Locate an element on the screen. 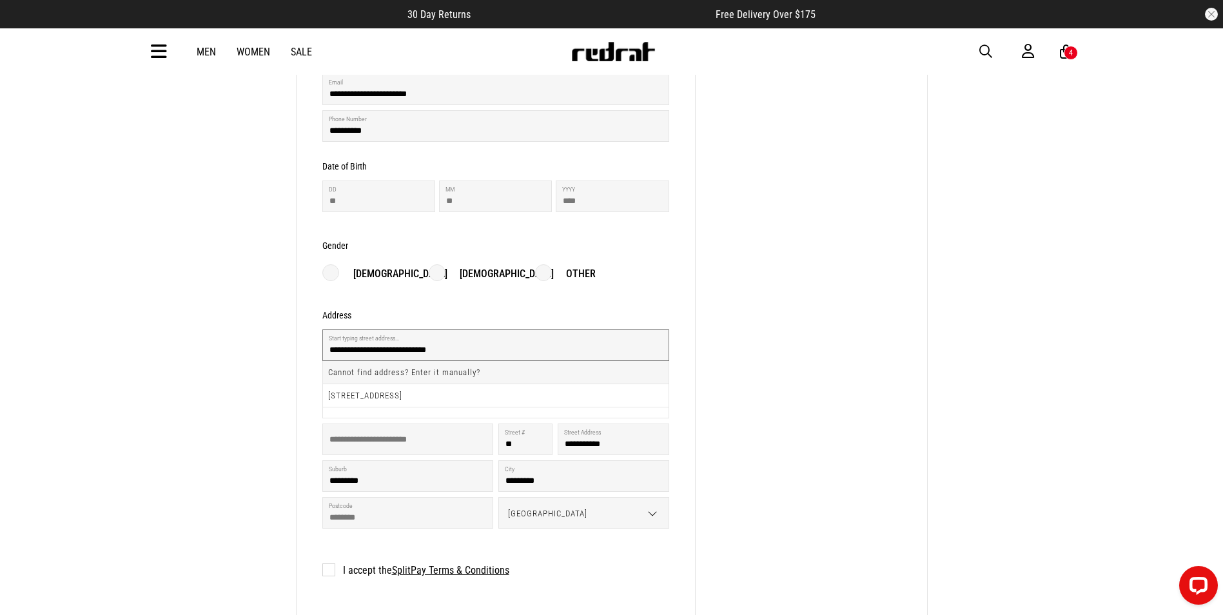 This screenshot has width=1223, height=615. h3: Gender is located at coordinates (335, 246).